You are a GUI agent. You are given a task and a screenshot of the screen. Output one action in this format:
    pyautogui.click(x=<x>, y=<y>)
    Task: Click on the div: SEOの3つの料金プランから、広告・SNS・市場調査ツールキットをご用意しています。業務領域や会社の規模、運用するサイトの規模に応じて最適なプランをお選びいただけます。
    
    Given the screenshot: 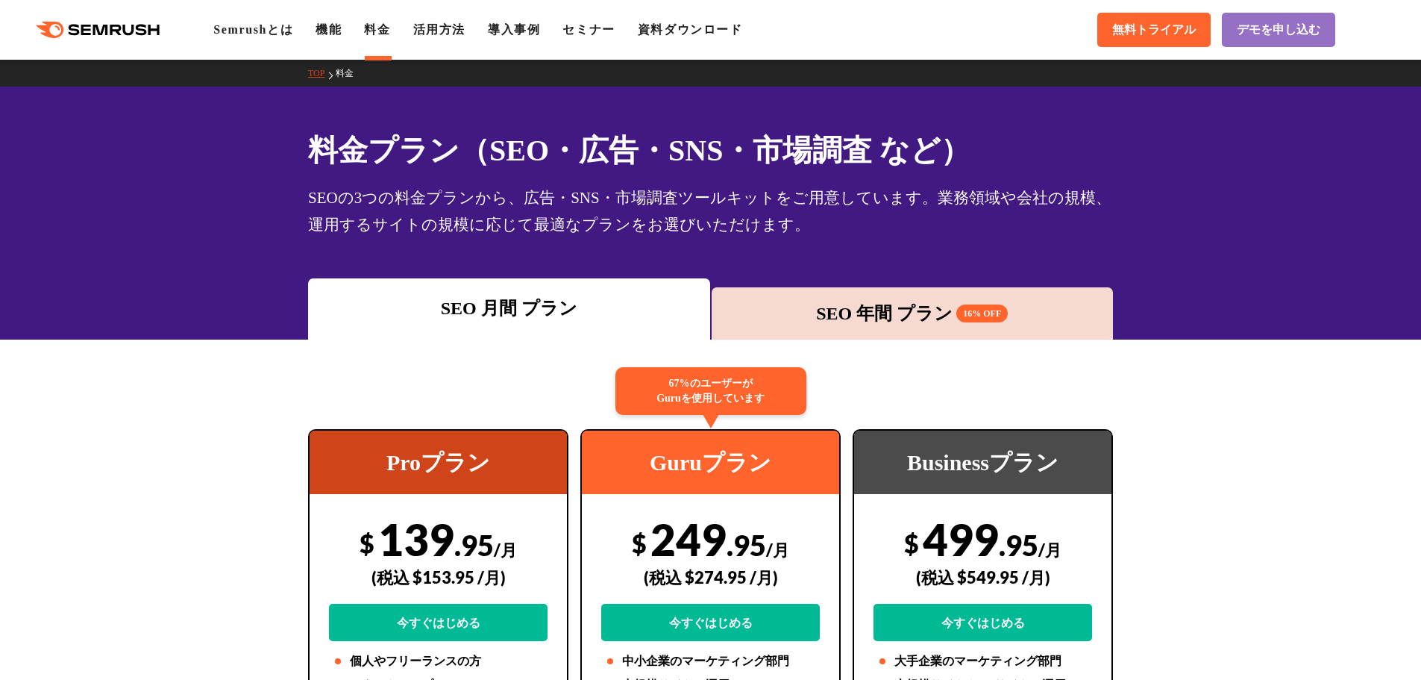 What is the action you would take?
    pyautogui.click(x=710, y=211)
    